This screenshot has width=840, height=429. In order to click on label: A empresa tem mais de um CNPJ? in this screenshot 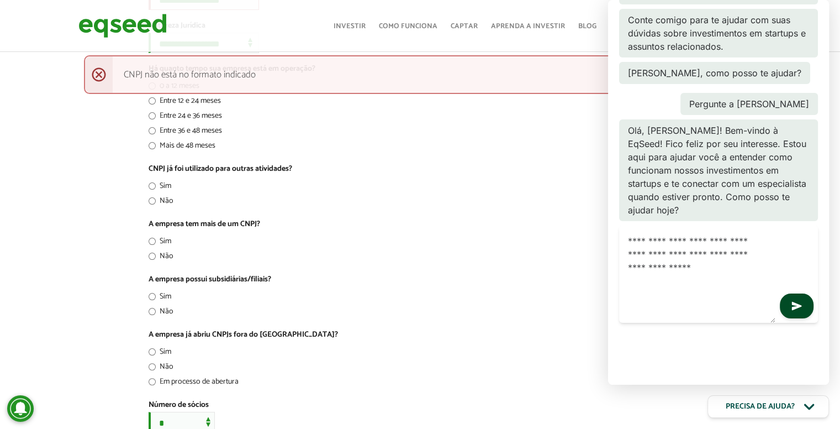, I will do `click(204, 224)`.